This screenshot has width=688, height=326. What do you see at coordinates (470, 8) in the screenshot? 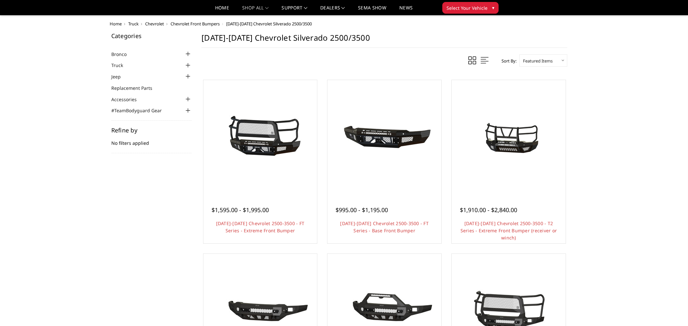
I see `button: Select Your Vehicle` at bounding box center [470, 8].